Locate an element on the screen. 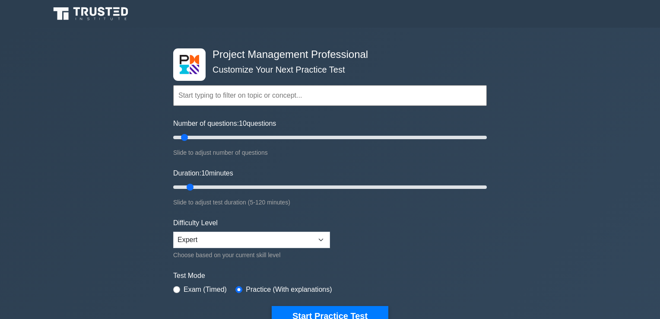 This screenshot has height=319, width=660. h4: Project Management Professional is located at coordinates (327, 54).